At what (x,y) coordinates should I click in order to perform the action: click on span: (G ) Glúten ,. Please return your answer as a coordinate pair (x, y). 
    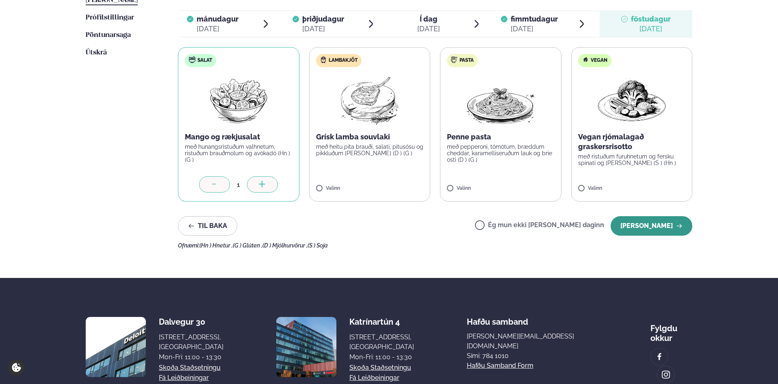
    Looking at the image, I should click on (247, 245).